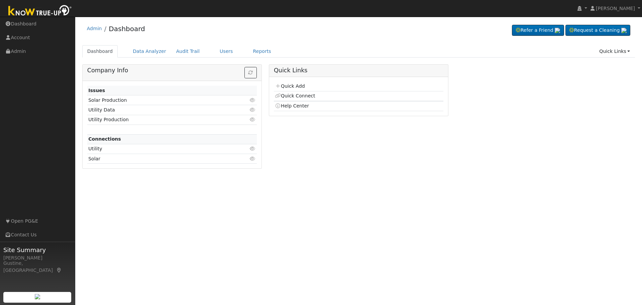 This screenshot has height=305, width=642. Describe the element at coordinates (150, 51) in the screenshot. I see `a: Data Analyzer` at that location.